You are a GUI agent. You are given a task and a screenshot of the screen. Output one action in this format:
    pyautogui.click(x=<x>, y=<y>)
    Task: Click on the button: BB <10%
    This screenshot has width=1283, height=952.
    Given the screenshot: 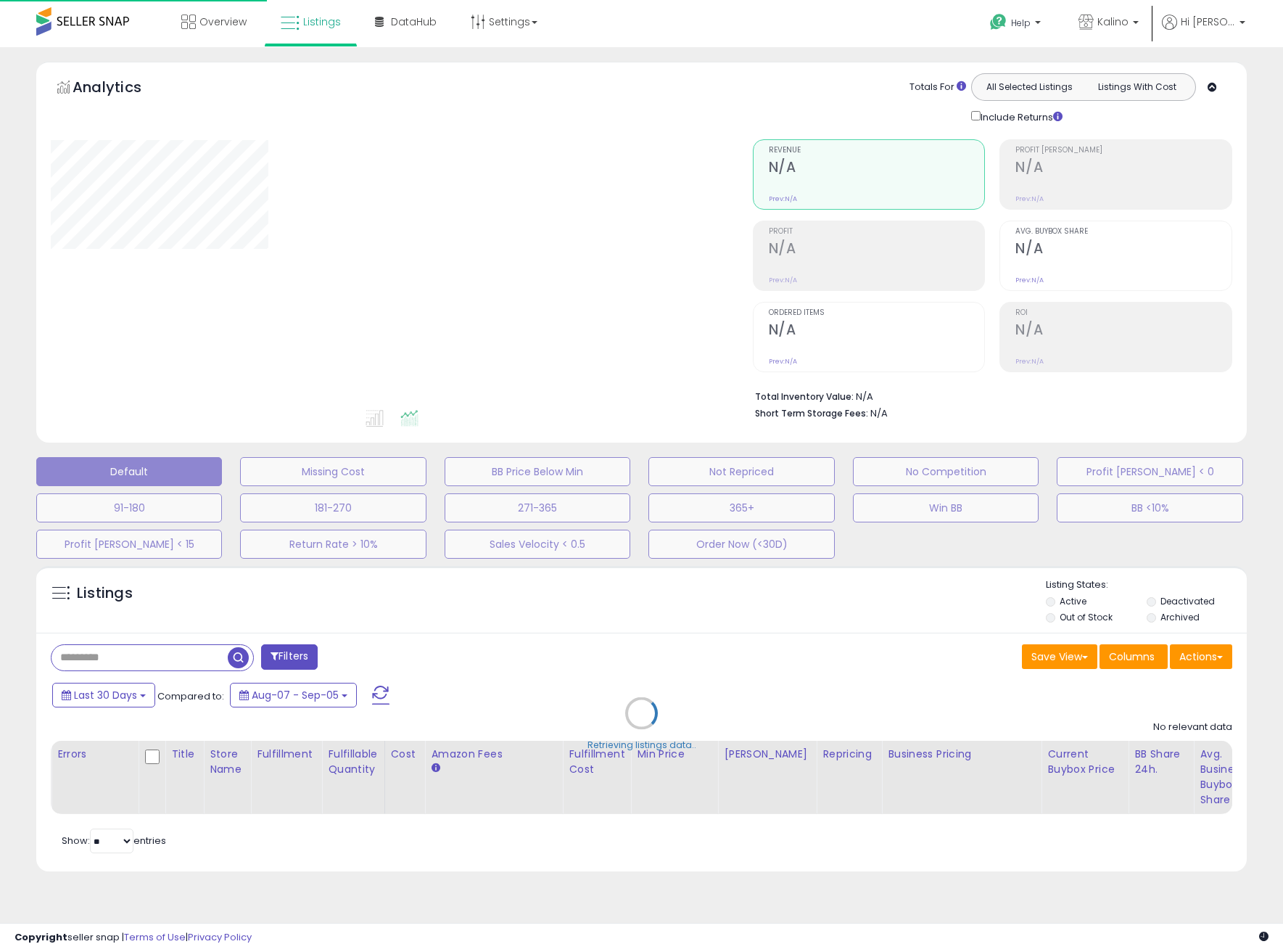 What is the action you would take?
    pyautogui.click(x=1150, y=508)
    